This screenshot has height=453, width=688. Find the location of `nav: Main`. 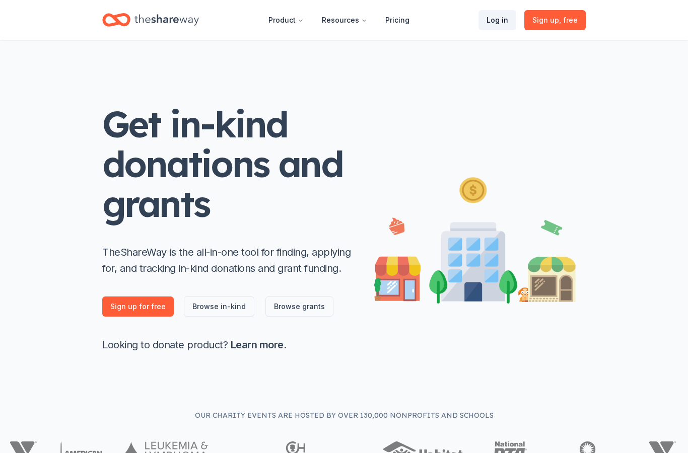

nav: Main is located at coordinates (339, 20).